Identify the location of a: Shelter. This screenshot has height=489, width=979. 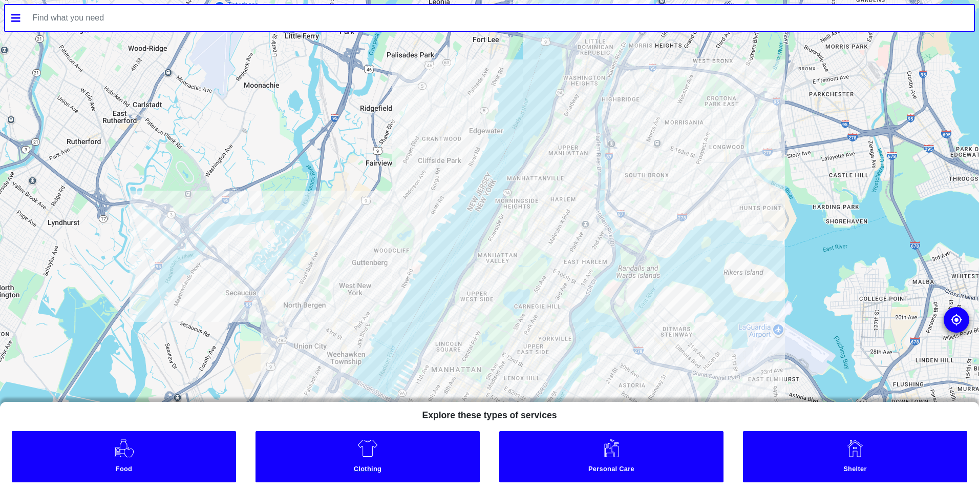
(856, 456).